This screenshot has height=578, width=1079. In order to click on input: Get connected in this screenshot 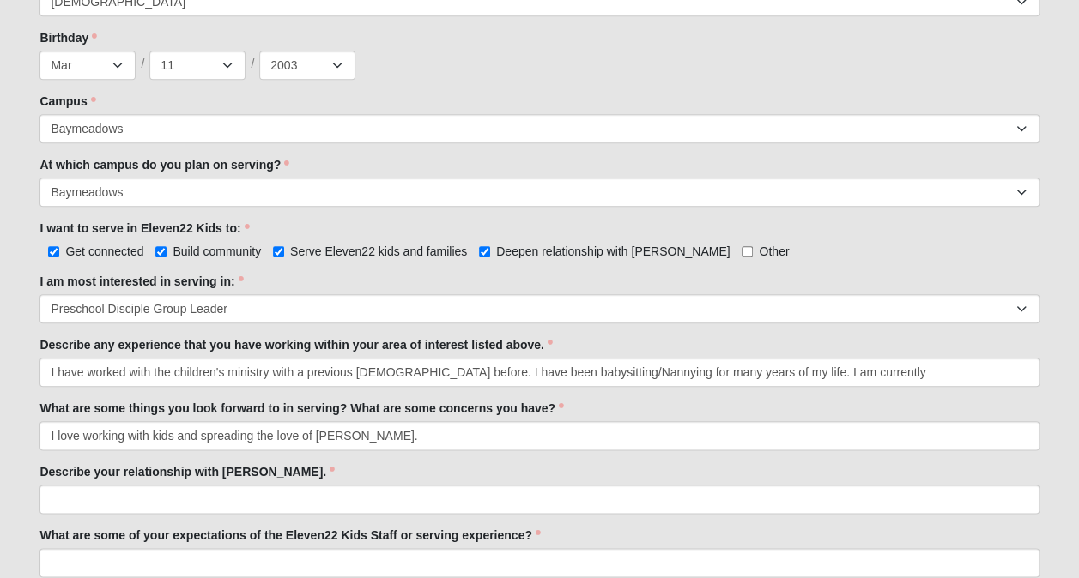, I will do `click(53, 251)`.